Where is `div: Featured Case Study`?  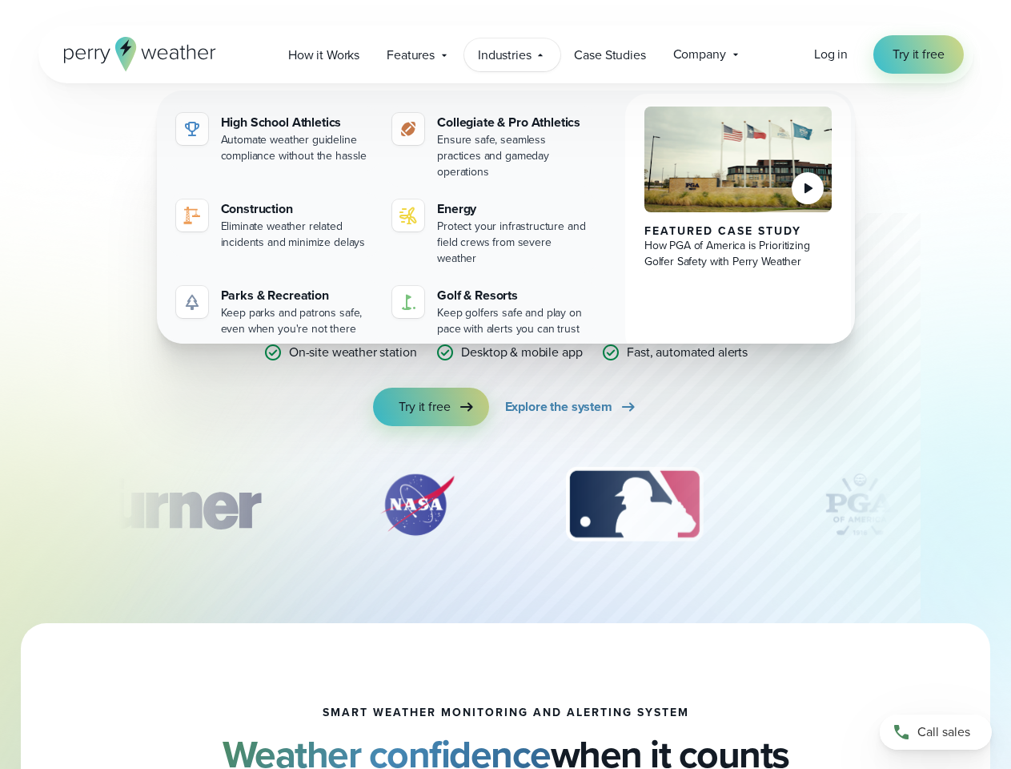
div: Featured Case Study is located at coordinates (738, 231).